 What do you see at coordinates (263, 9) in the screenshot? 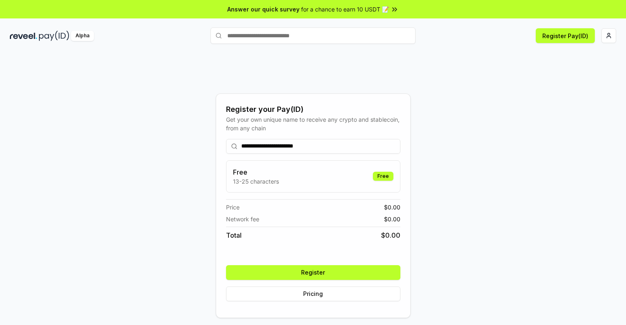
I see `span: Answer our quick survey` at bounding box center [263, 9].